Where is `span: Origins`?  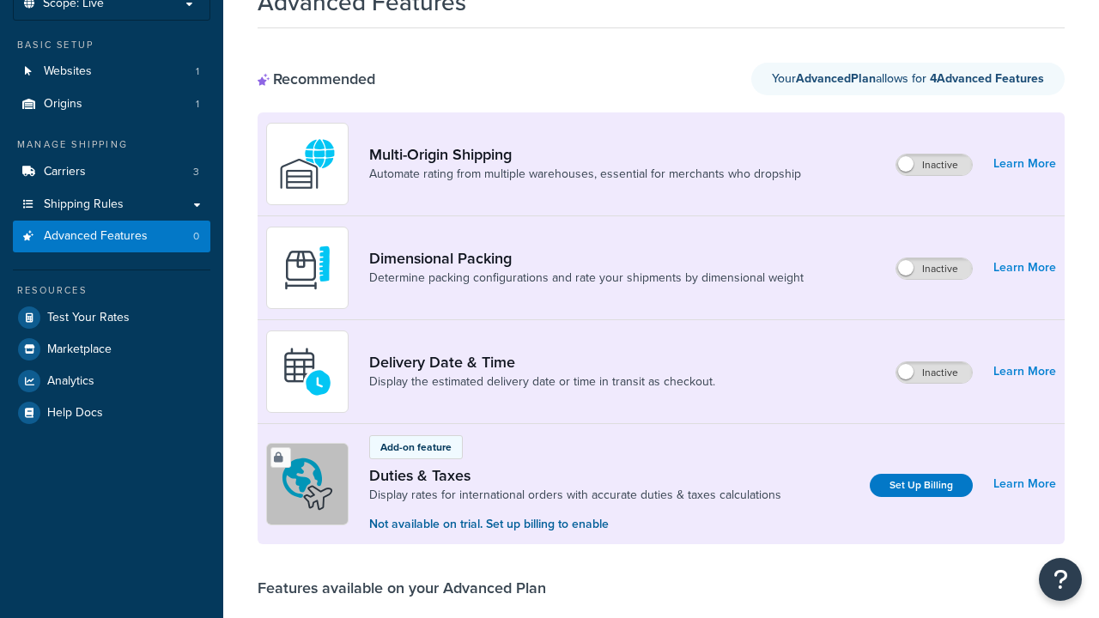
span: Origins is located at coordinates (63, 104).